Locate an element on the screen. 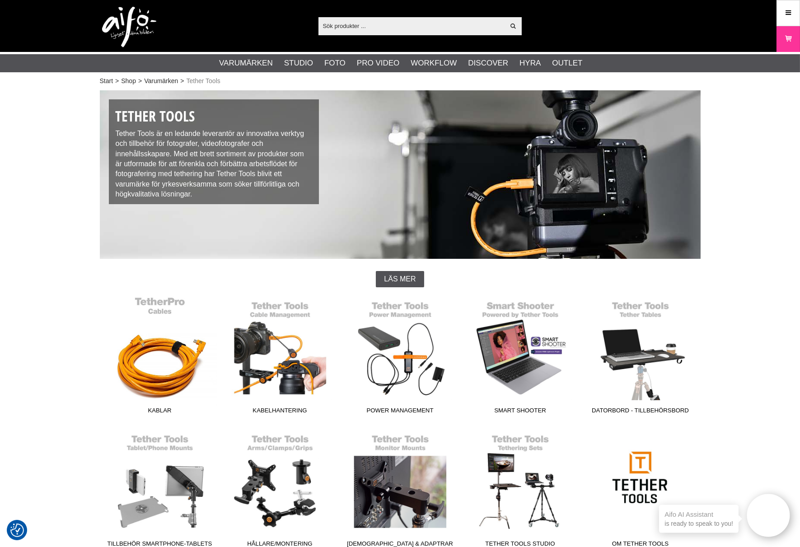  a: Kabelhantering is located at coordinates (280, 357).